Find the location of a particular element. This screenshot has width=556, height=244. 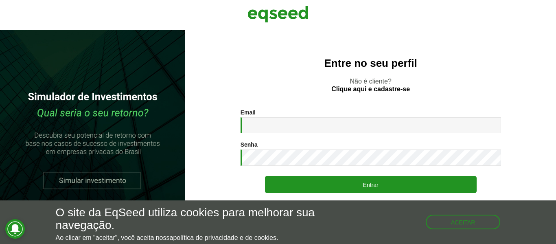

a: política de privacidade e de cookies is located at coordinates (224, 238).